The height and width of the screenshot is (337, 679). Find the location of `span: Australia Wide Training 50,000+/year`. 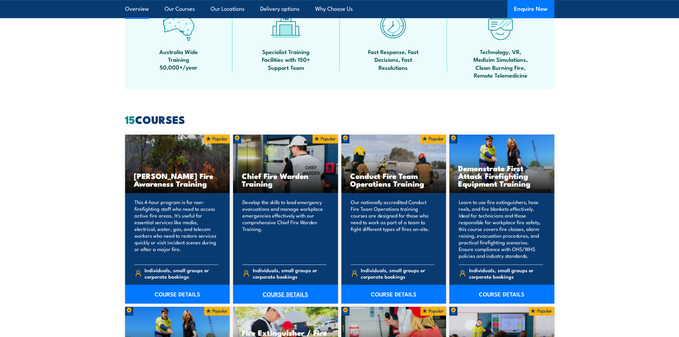

span: Australia Wide Training 50,000+/year is located at coordinates (179, 59).